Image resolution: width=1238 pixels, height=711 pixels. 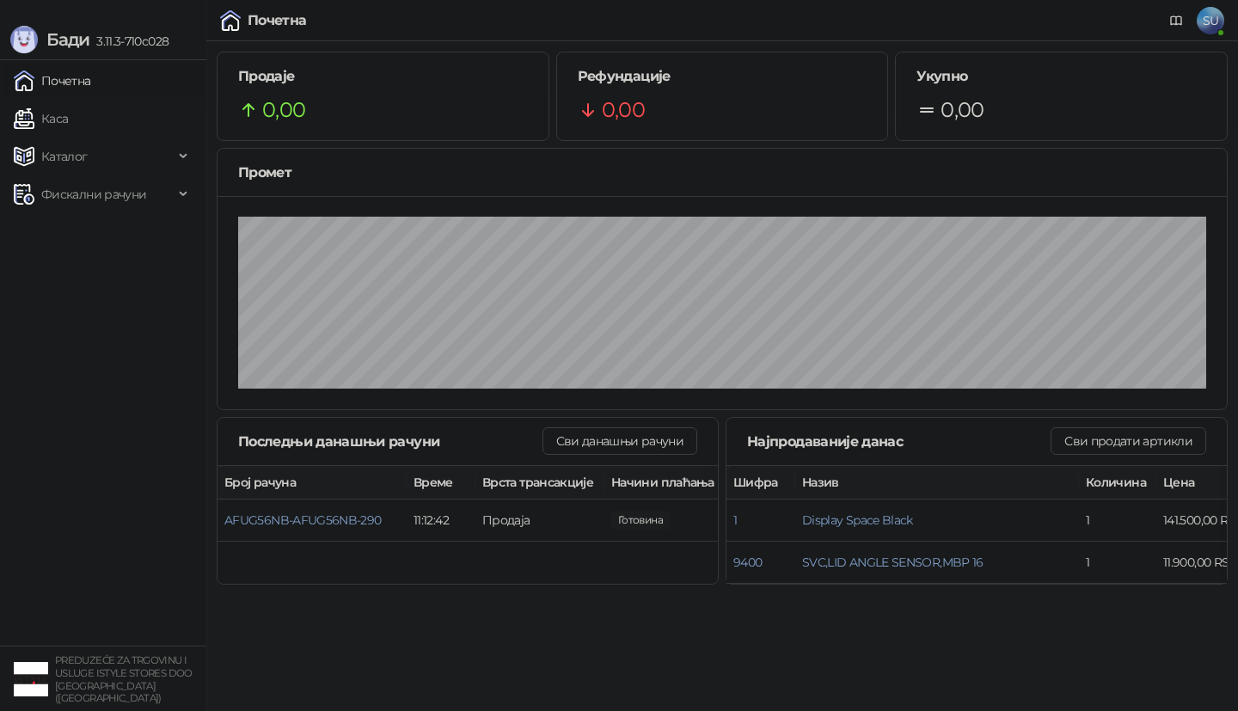 What do you see at coordinates (747, 562) in the screenshot?
I see `button: 9400` at bounding box center [747, 562].